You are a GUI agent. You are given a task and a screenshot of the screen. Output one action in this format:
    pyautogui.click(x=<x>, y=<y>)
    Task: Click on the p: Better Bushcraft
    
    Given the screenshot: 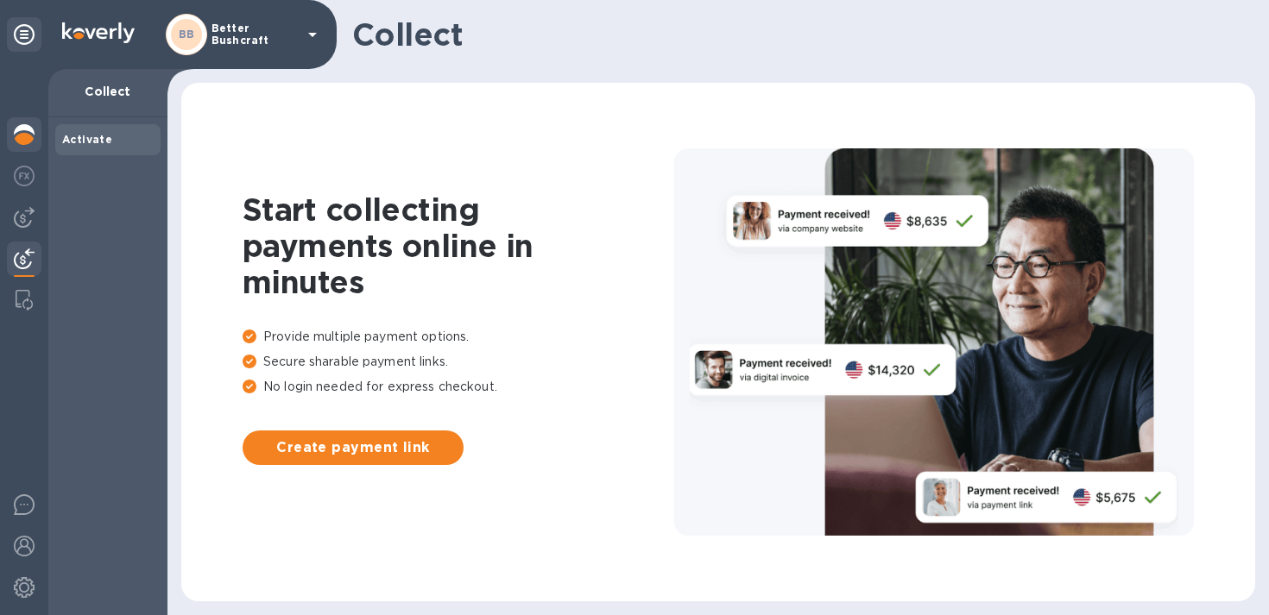 What is the action you would take?
    pyautogui.click(x=255, y=35)
    